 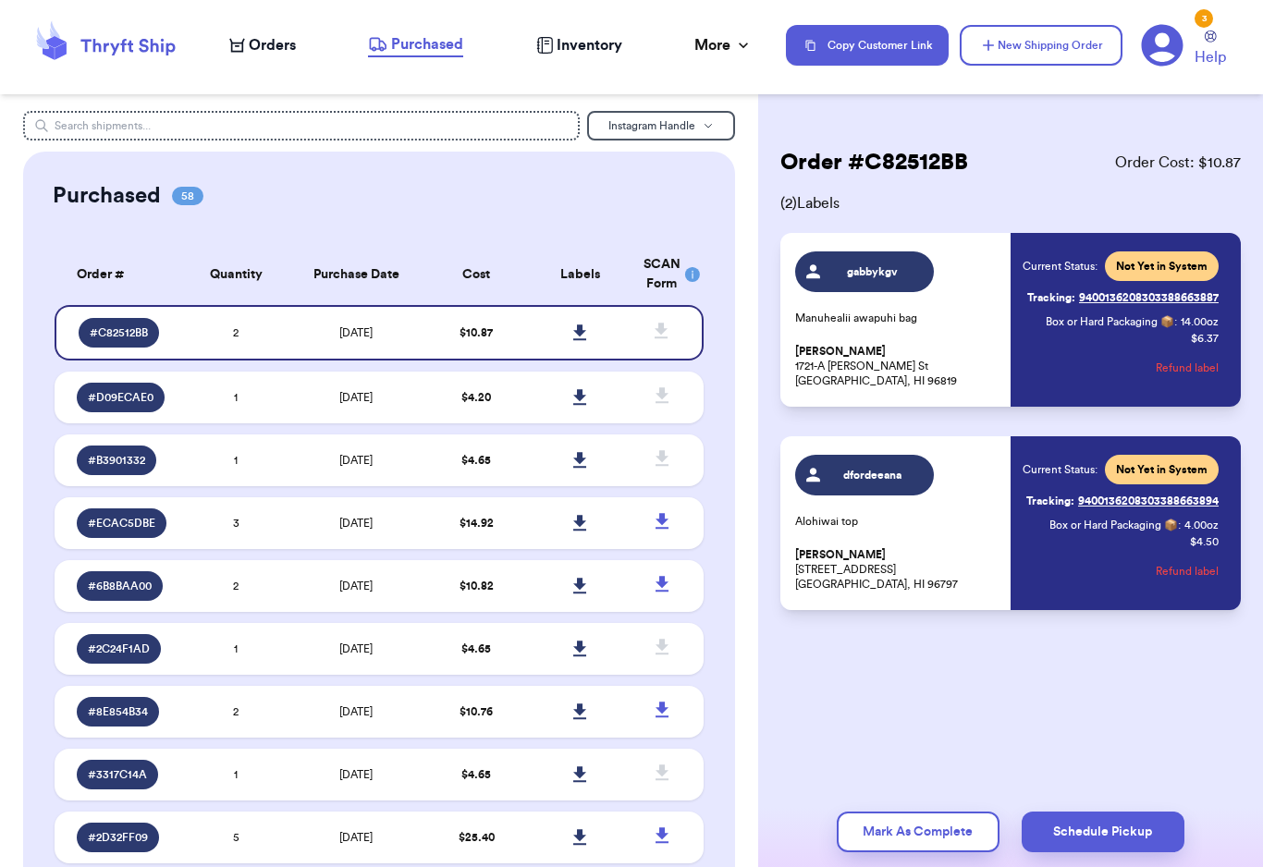 I want to click on span: # D09ECAE0, so click(x=120, y=398).